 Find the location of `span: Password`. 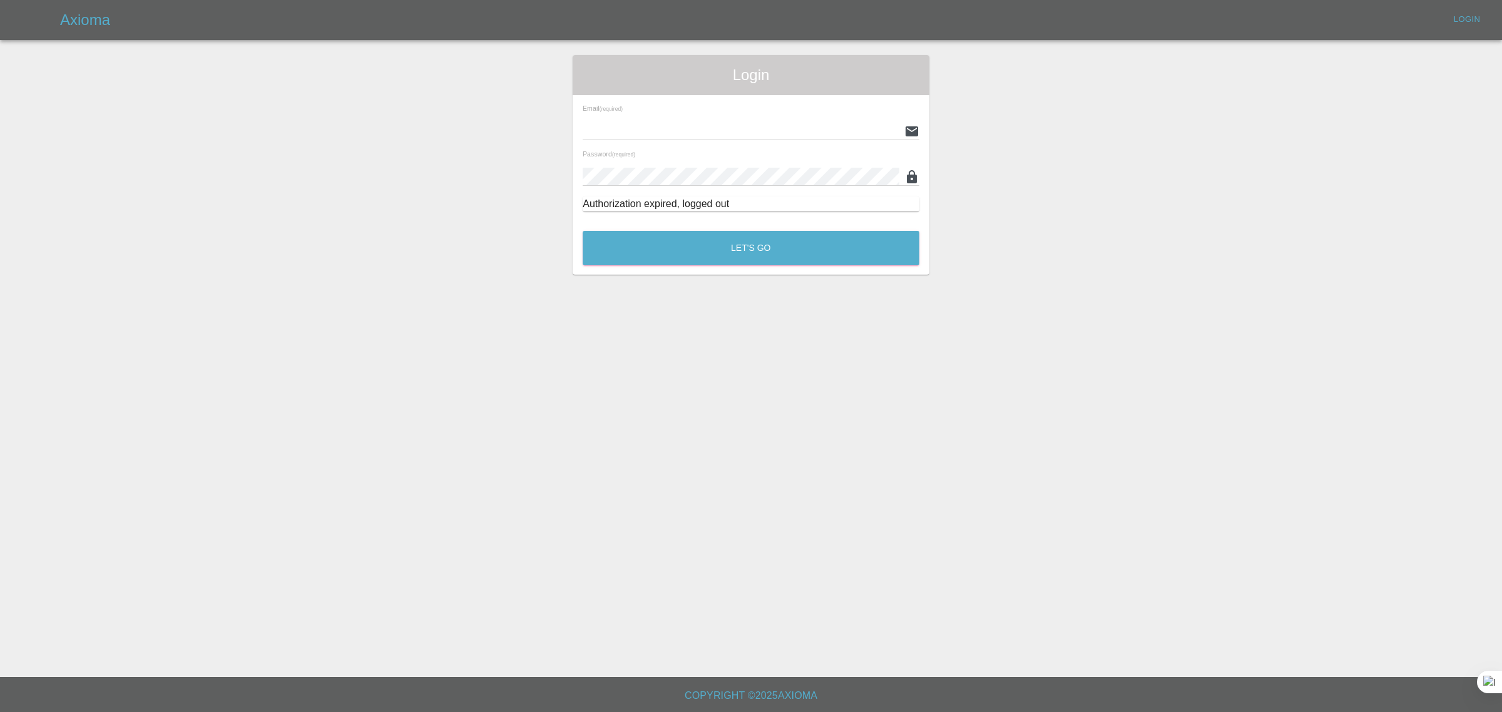

span: Password is located at coordinates (609, 154).